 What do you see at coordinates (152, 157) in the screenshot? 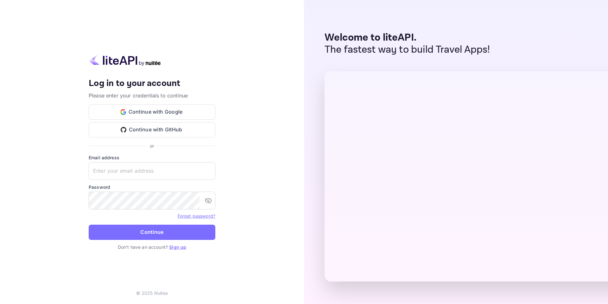
I see `label: Email address` at bounding box center [152, 157].